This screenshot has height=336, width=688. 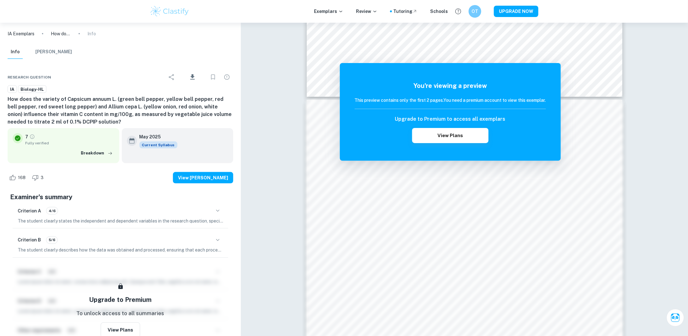 What do you see at coordinates (26, 137) in the screenshot?
I see `p: 7` at bounding box center [26, 137].